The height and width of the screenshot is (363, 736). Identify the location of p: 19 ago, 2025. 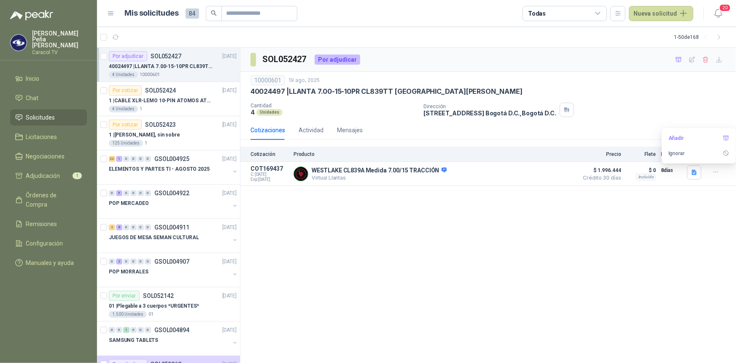
(304, 80).